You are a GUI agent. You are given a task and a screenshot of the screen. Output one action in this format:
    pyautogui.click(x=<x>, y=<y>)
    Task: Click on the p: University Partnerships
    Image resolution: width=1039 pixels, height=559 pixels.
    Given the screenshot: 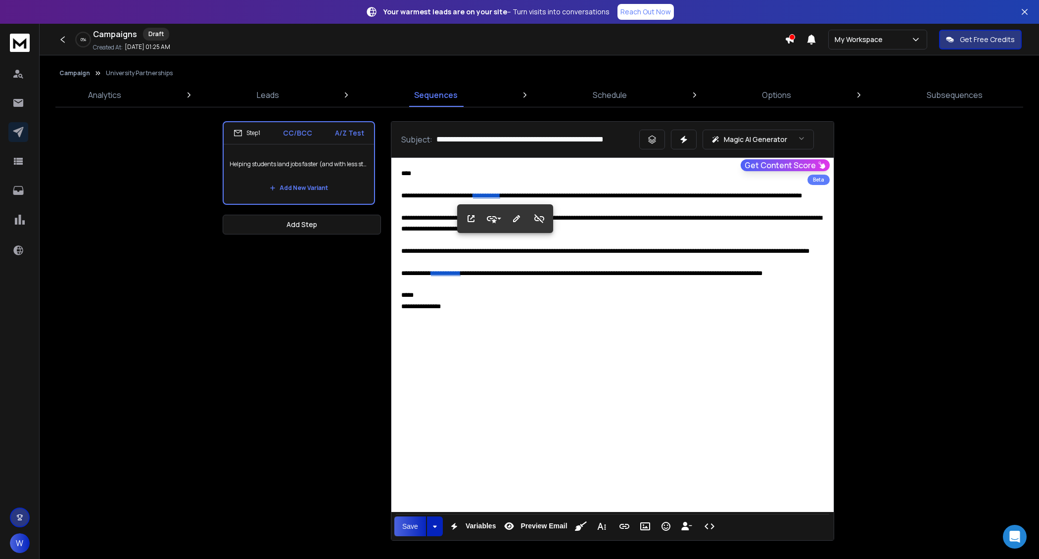 What is the action you would take?
    pyautogui.click(x=139, y=73)
    